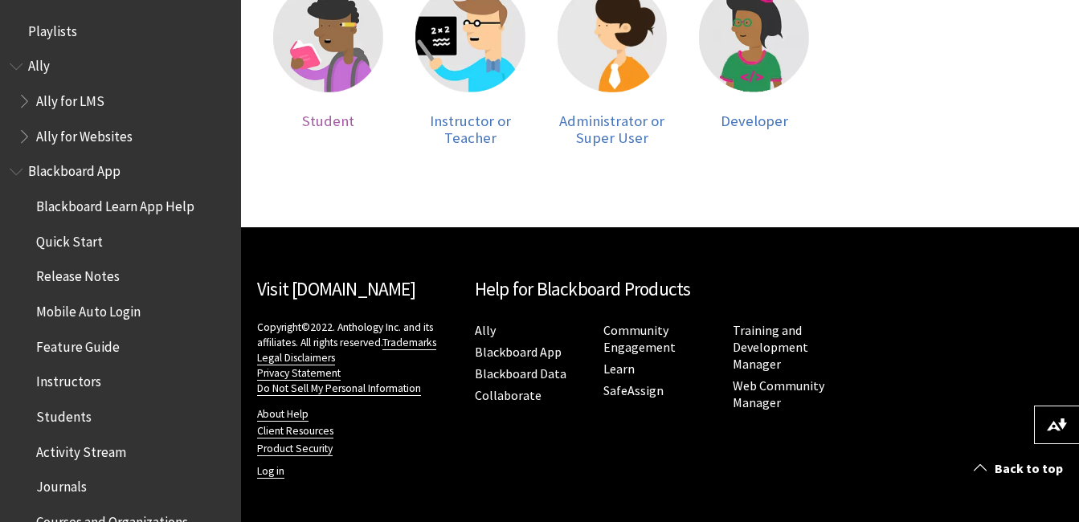  Describe the element at coordinates (612, 129) in the screenshot. I see `span: Administrator or Super User` at that location.